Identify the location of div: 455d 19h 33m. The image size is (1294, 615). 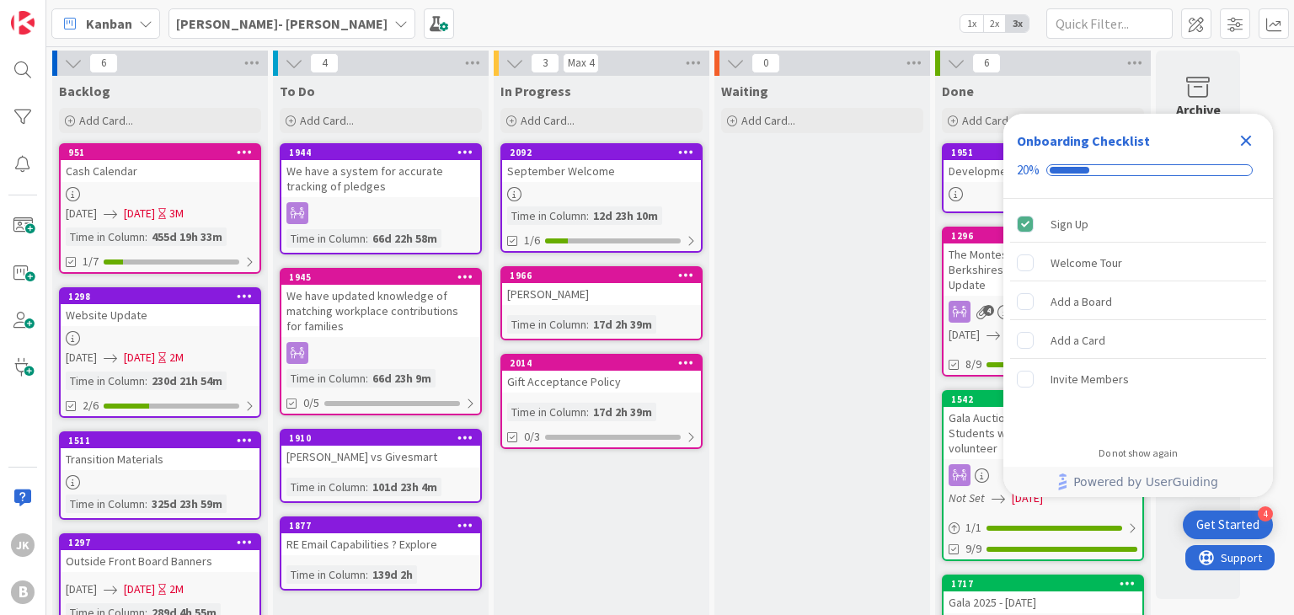
(187, 237).